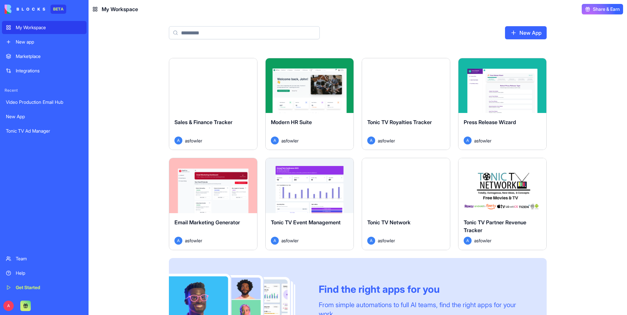 This screenshot has height=315, width=627. I want to click on a: Sales & Finance TrackerAasfowler, so click(213, 104).